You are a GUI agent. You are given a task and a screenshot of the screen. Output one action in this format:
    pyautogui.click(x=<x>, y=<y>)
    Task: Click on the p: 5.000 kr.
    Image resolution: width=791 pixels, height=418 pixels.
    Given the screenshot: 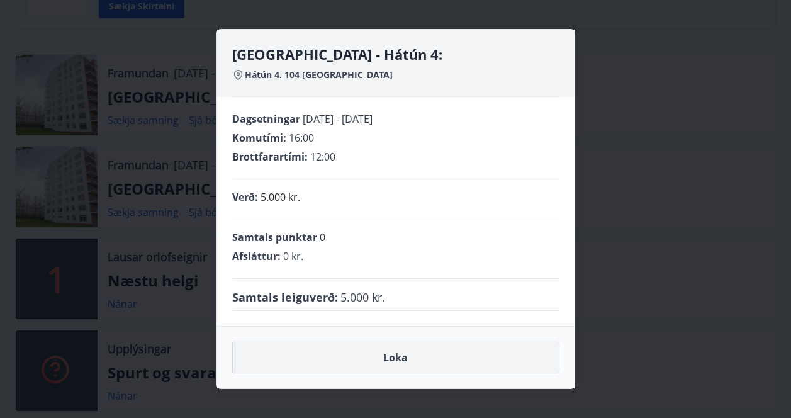 What is the action you would take?
    pyautogui.click(x=280, y=197)
    